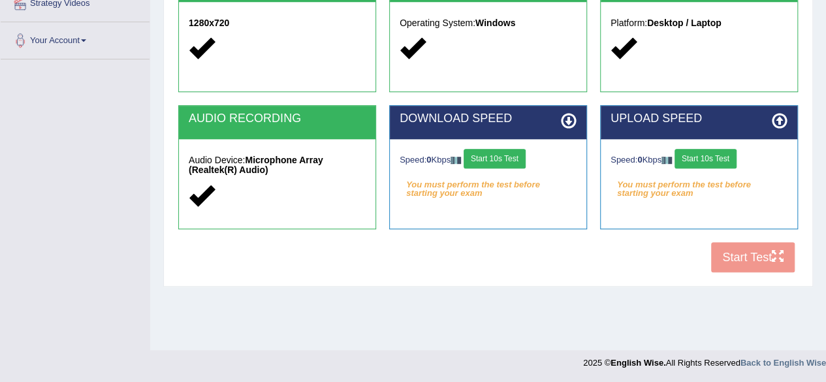  Describe the element at coordinates (209, 23) in the screenshot. I see `strong: 1280x720` at that location.